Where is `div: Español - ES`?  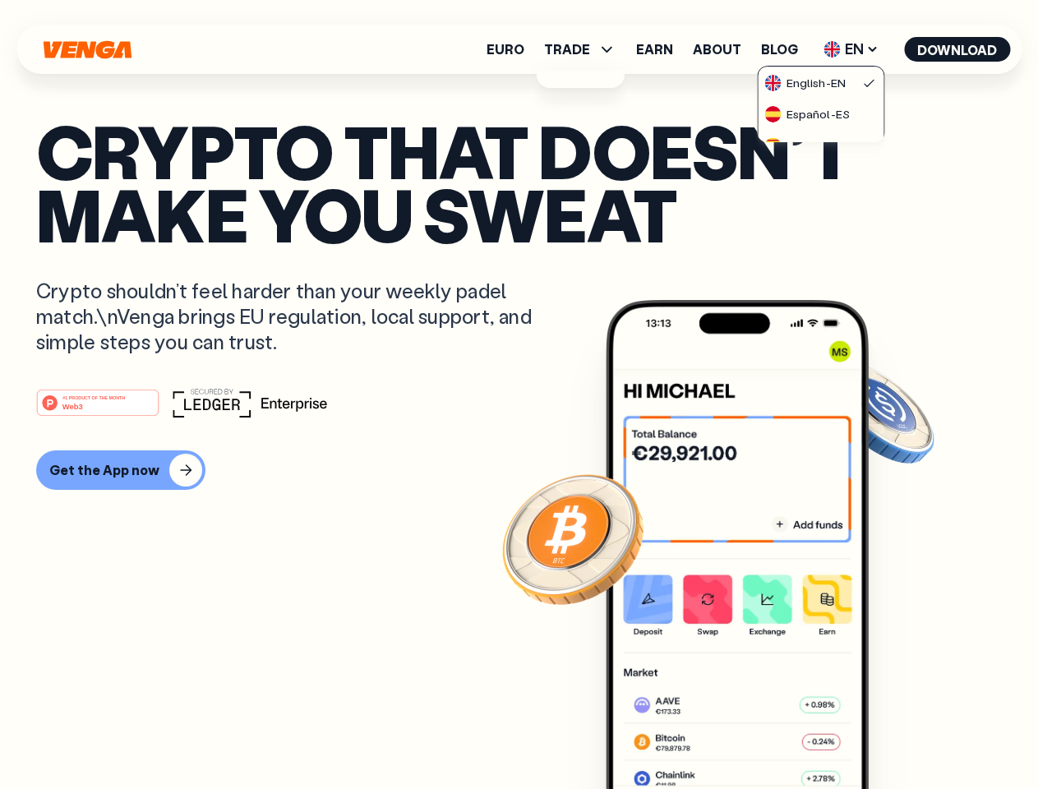 div: Español - ES is located at coordinates (807, 114).